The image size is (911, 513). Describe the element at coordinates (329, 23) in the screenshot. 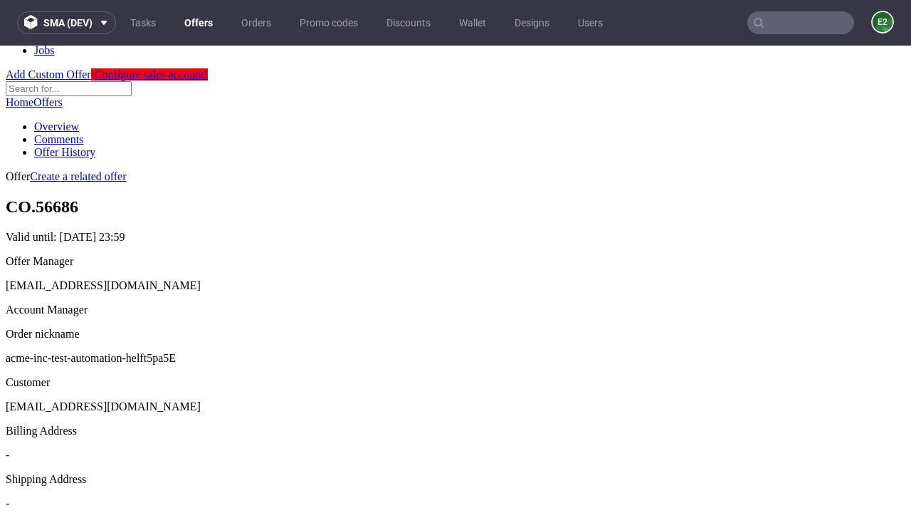

I see `a: Promo codes` at that location.